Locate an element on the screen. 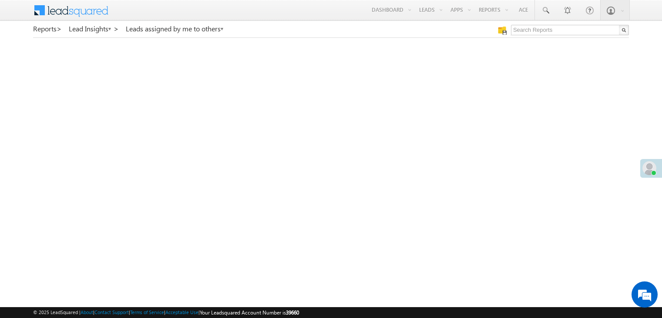  span: 39660 is located at coordinates (292, 312).